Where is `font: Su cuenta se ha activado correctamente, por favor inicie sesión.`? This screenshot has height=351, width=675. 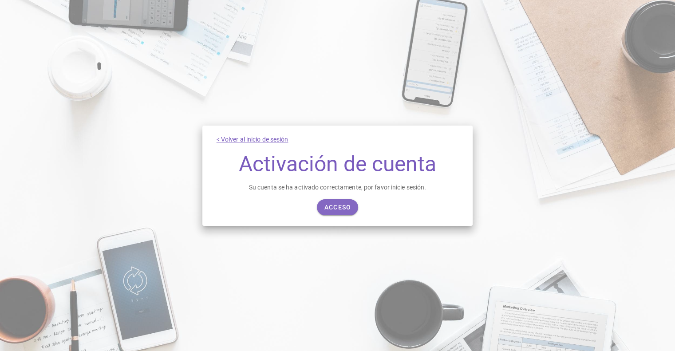 font: Su cuenta se ha activado correctamente, por favor inicie sesión. is located at coordinates (337, 187).